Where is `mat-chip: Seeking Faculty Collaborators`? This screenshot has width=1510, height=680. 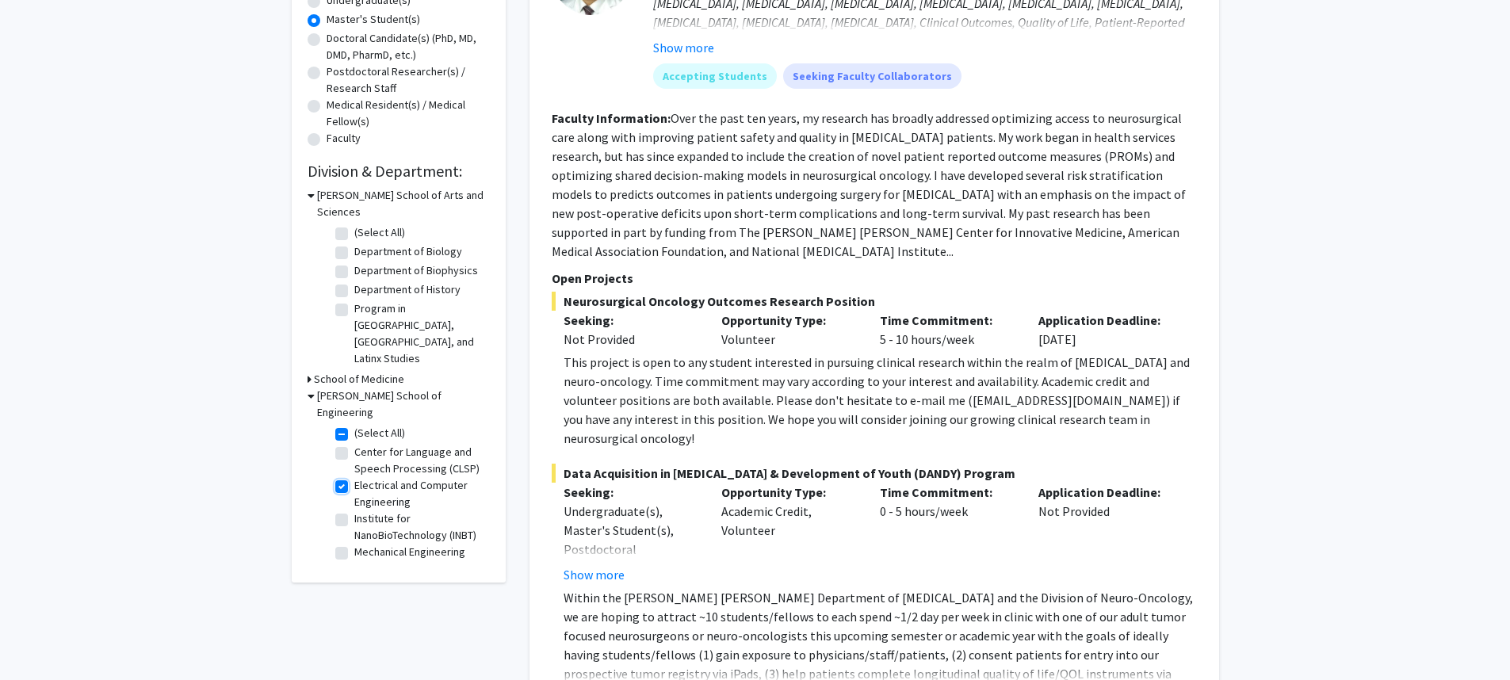 mat-chip: Seeking Faculty Collaborators is located at coordinates (872, 76).